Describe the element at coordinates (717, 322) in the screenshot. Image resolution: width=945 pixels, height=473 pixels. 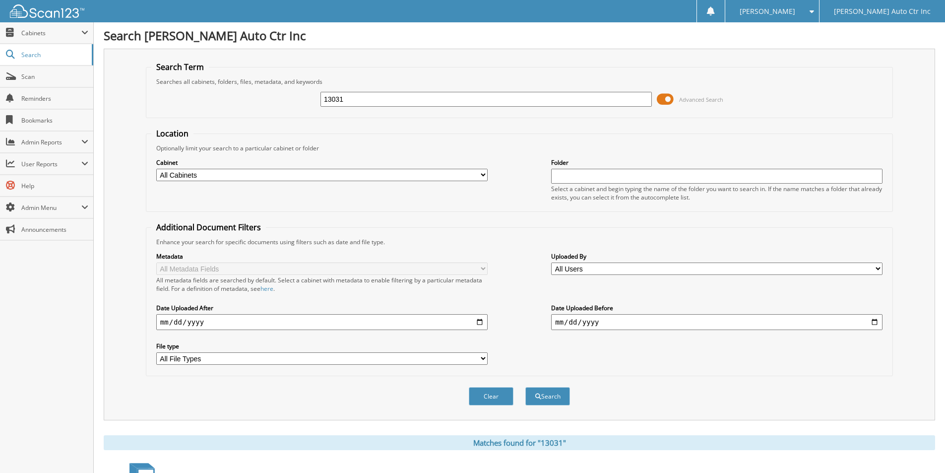
I see `input: end` at that location.